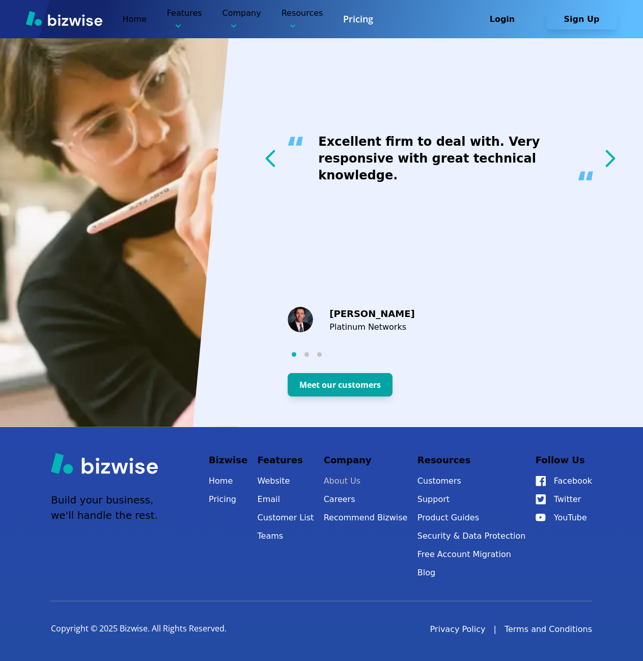 Image resolution: width=643 pixels, height=661 pixels. I want to click on button: Login, so click(502, 19).